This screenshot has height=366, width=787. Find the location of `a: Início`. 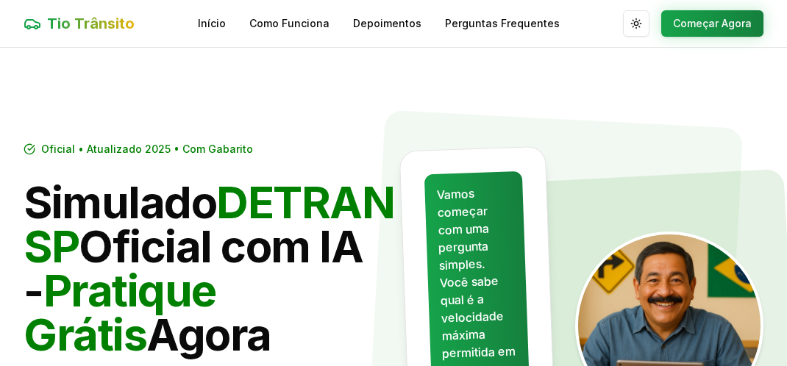

a: Início is located at coordinates (212, 24).